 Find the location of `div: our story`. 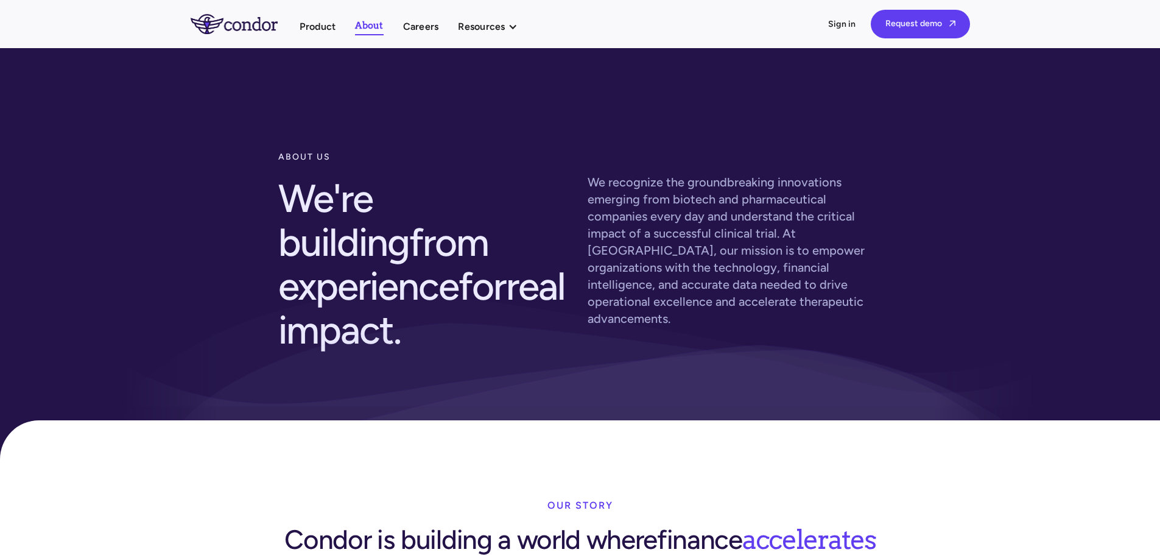

div: our story is located at coordinates (580, 505).